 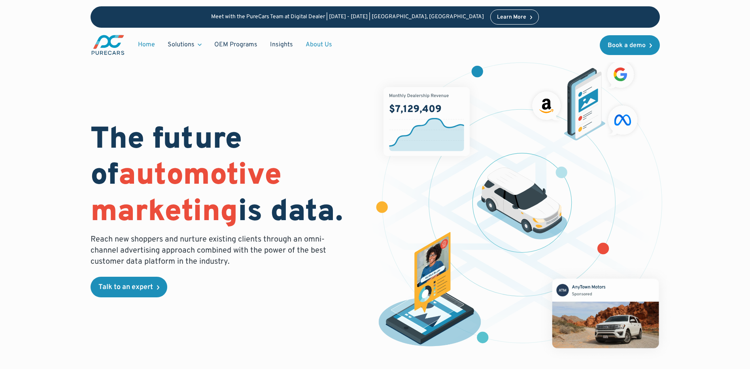 I want to click on img: chart showing monthly dealership revenue of $7m, so click(x=427, y=121).